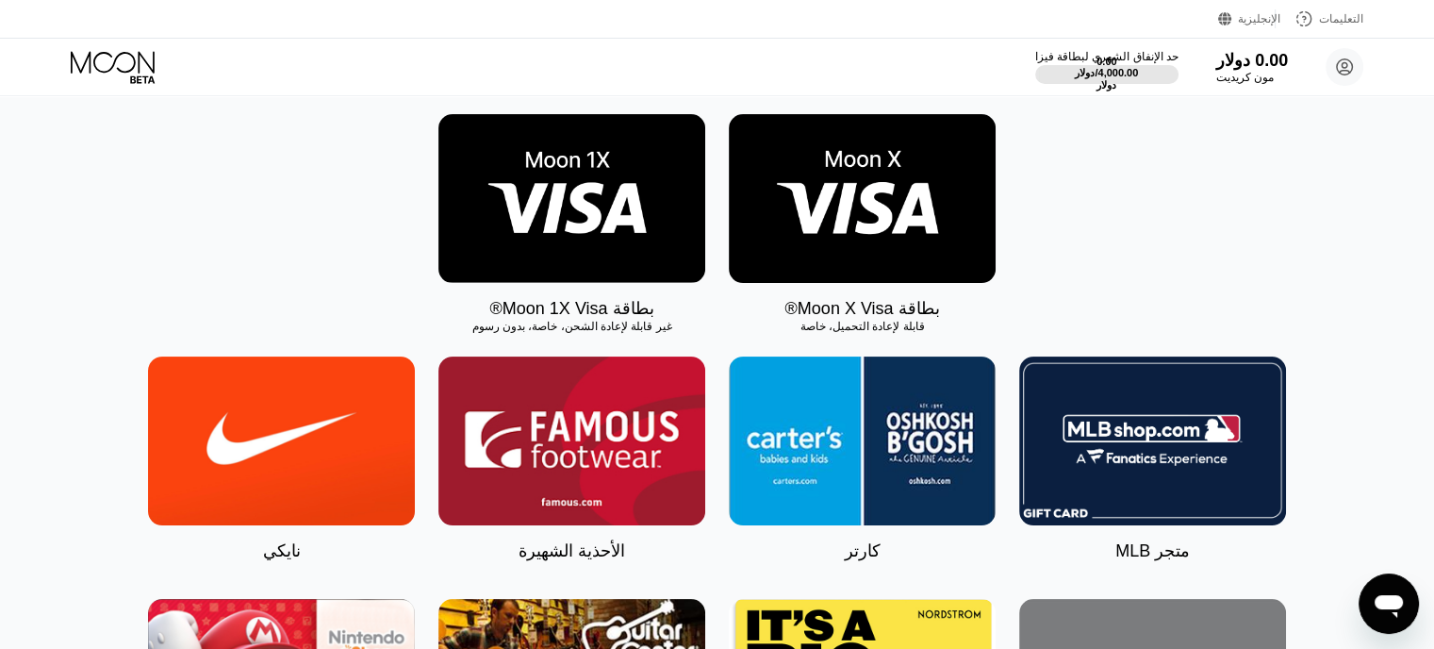  I want to click on div: الإنجليزية, so click(1247, 19).